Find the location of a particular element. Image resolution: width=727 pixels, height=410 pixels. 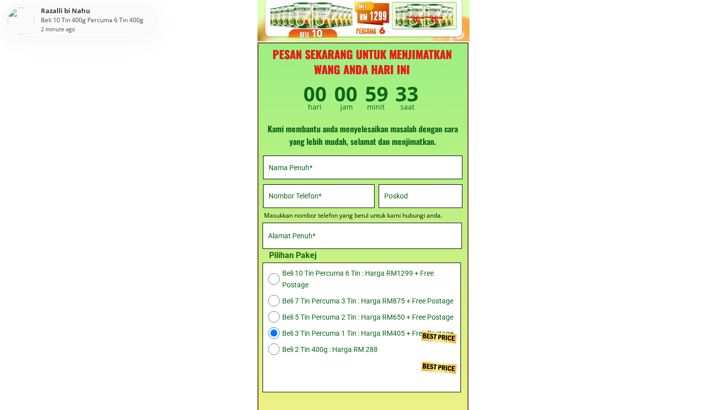

input: Poskod is located at coordinates (420, 196).